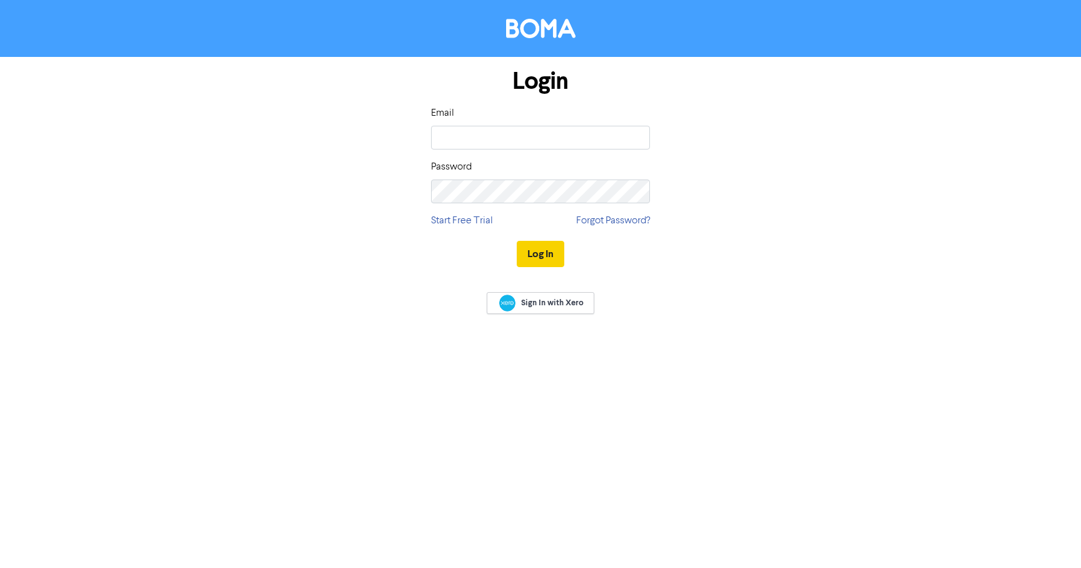 This screenshot has height=568, width=1081. What do you see at coordinates (442, 113) in the screenshot?
I see `label: Email` at bounding box center [442, 113].